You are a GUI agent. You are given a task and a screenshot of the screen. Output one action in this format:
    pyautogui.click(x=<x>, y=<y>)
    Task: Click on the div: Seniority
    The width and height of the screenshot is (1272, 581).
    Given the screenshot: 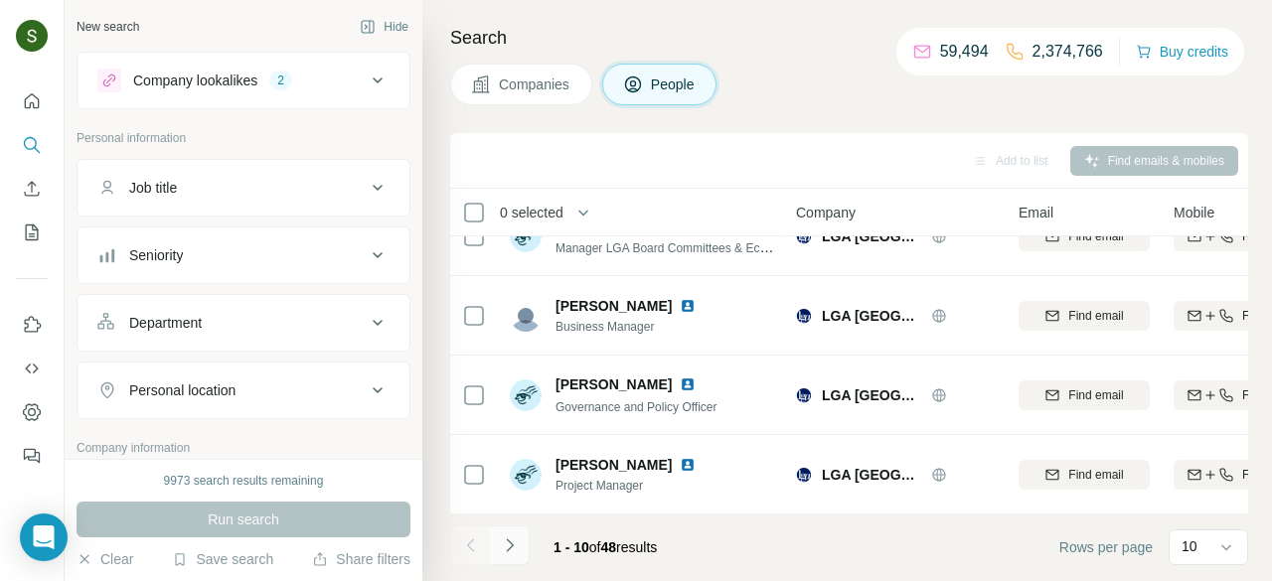 What is the action you would take?
    pyautogui.click(x=156, y=255)
    